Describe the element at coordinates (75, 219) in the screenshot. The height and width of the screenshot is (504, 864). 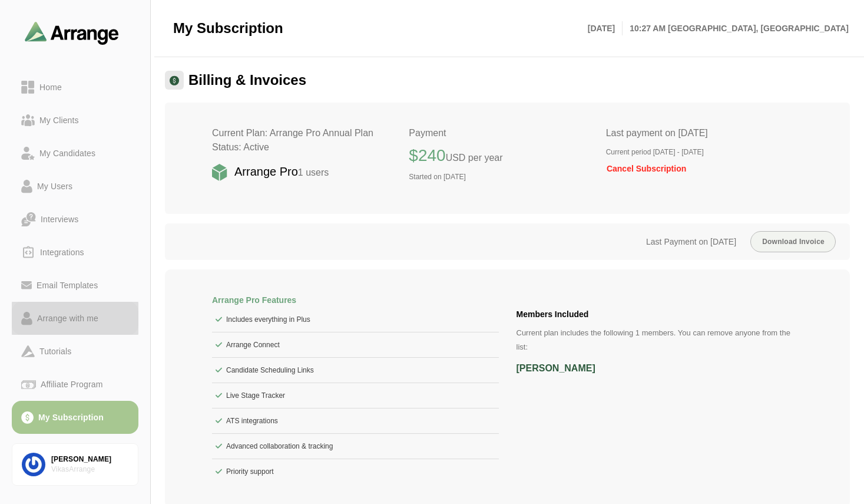
I see `a: Interviews` at that location.